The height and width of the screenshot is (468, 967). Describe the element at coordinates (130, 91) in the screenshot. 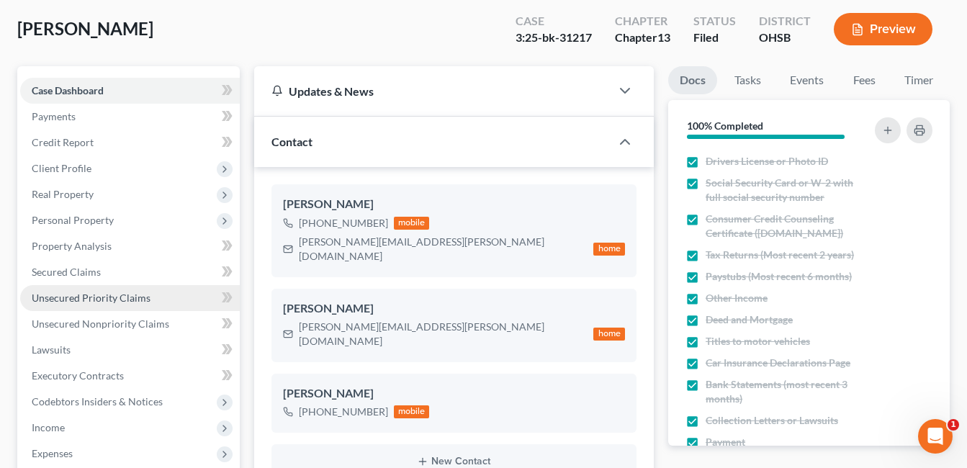

I see `a: Case Dashboard` at that location.